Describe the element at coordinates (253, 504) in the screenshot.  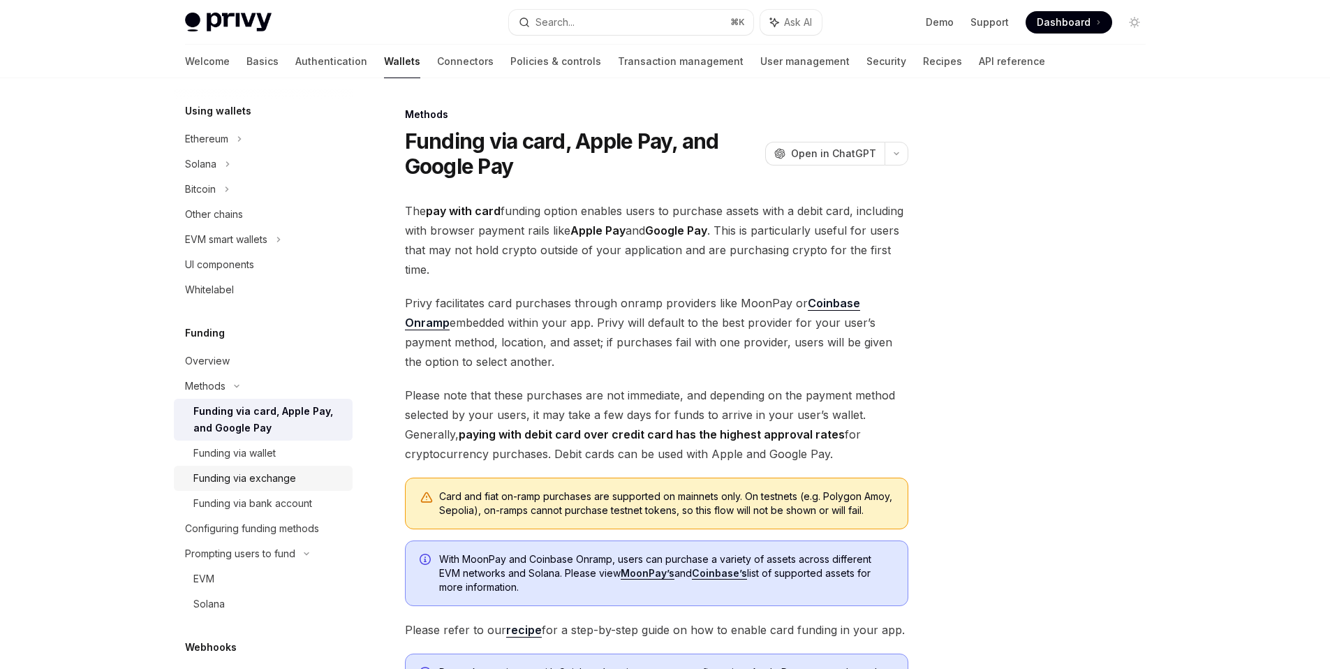
I see `div: Funding via bank account` at that location.